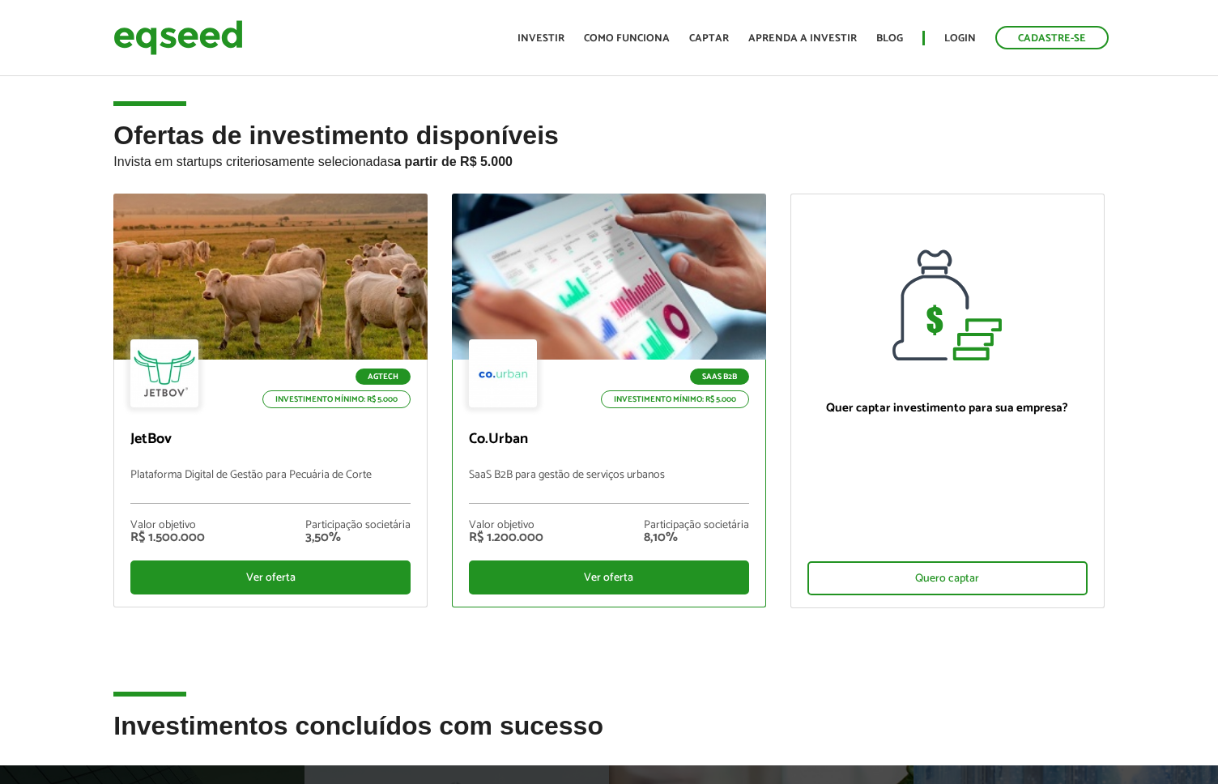 This screenshot has height=784, width=1218. Describe the element at coordinates (270, 486) in the screenshot. I see `p: Plataforma Digital de Gestão para Pecuária de Corte` at that location.